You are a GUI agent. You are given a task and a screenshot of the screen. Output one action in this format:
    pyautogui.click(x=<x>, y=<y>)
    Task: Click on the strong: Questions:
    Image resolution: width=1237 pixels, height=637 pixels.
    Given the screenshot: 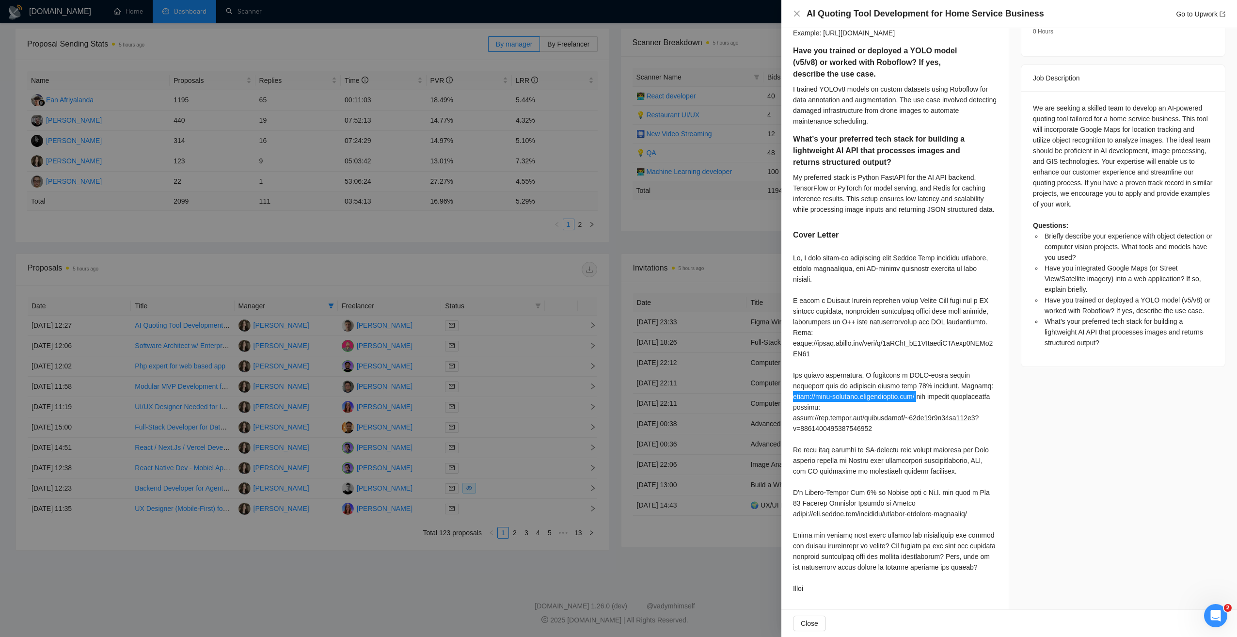 What is the action you would take?
    pyautogui.click(x=1051, y=225)
    